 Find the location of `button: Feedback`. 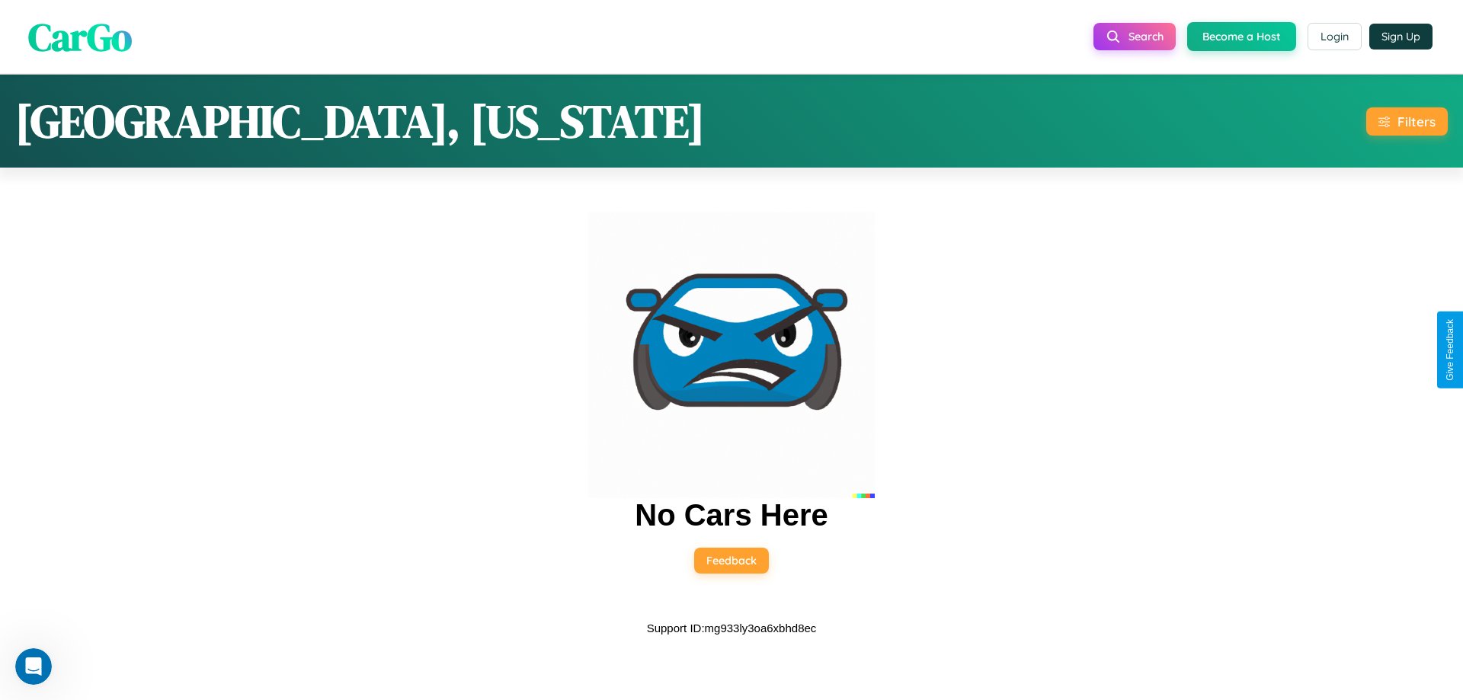

button: Feedback is located at coordinates (732, 561).